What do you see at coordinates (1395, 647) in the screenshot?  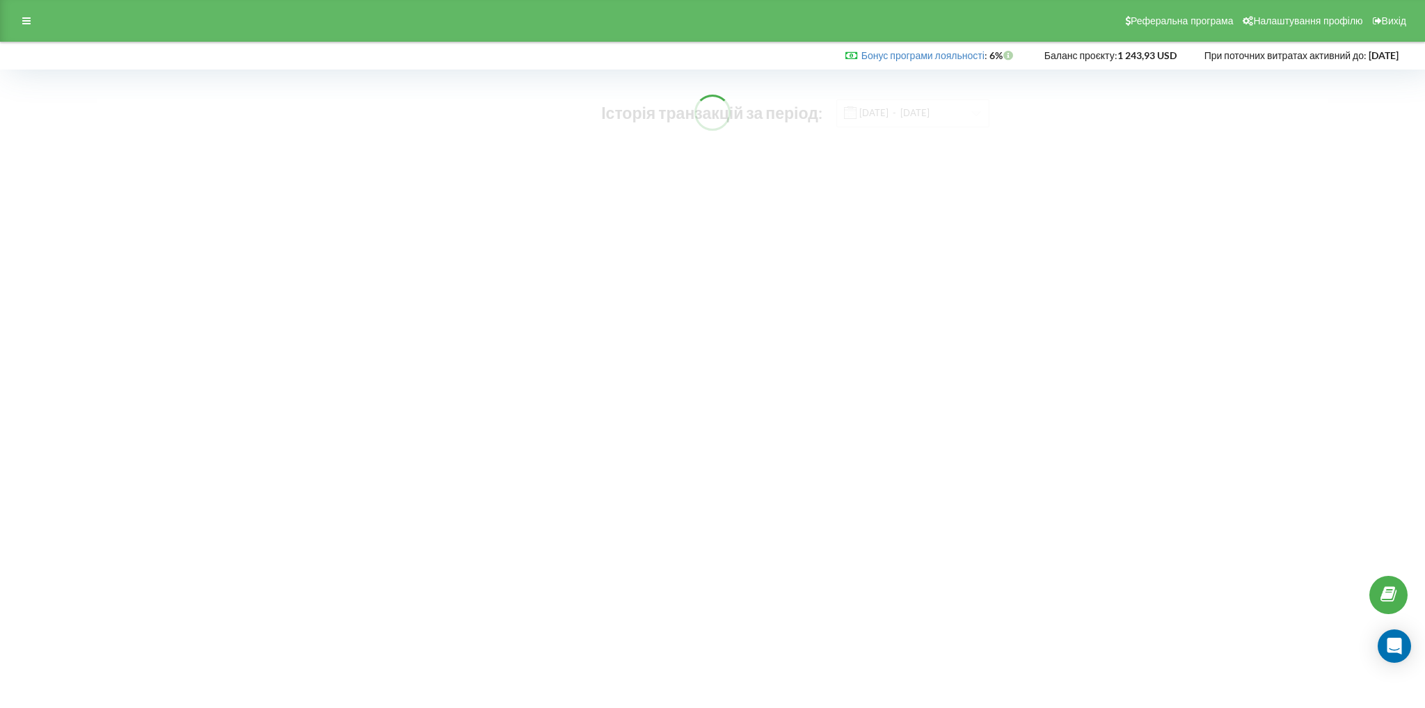 I see `div: Open Intercom Messenger` at bounding box center [1395, 647].